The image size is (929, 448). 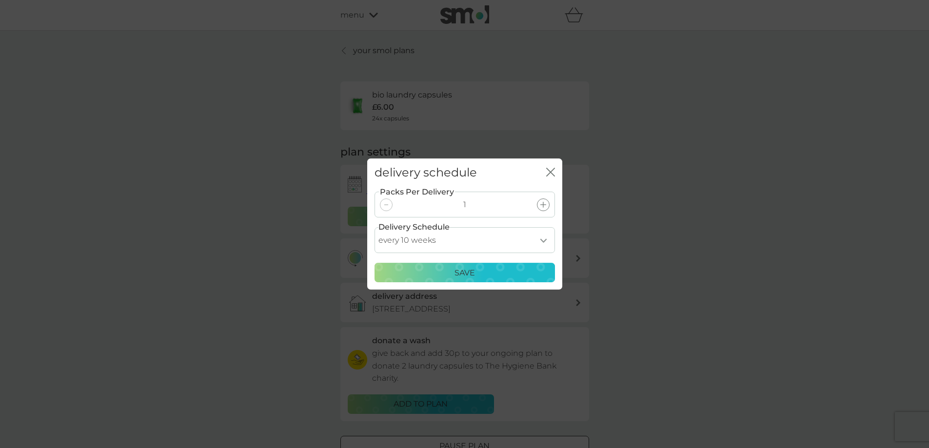 What do you see at coordinates (414, 227) in the screenshot?
I see `label: Delivery Schedule` at bounding box center [414, 227].